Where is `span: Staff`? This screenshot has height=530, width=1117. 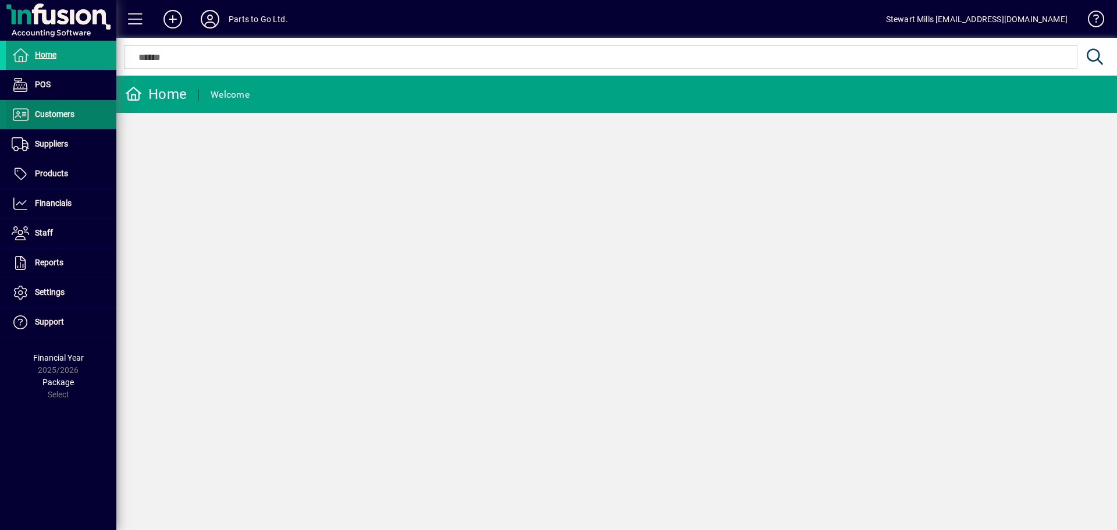 span: Staff is located at coordinates (44, 233).